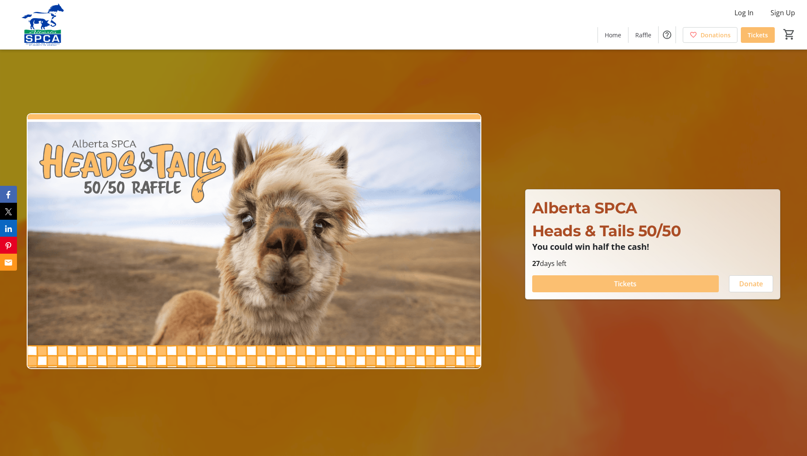 The image size is (807, 456). I want to click on img: Campaign CTA Media Photo, so click(254, 241).